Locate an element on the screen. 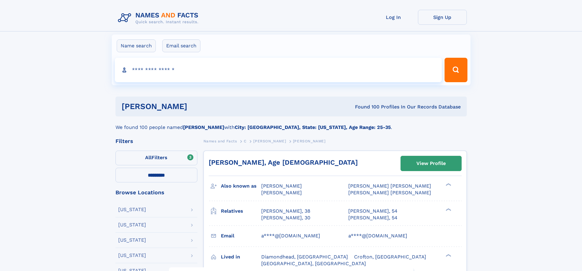  img: Logo Names and Facts is located at coordinates (160, 18).